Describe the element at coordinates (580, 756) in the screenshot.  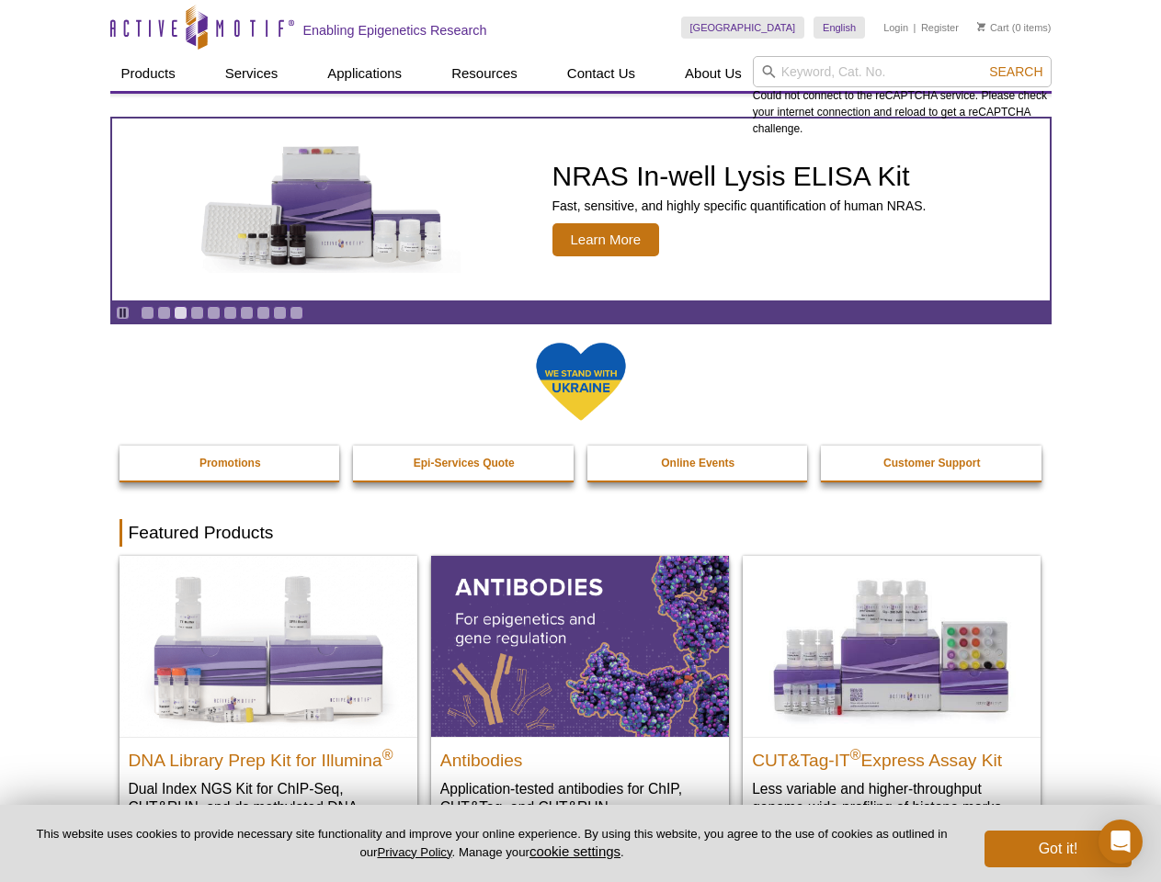
I see `h2: Antibodies` at that location.